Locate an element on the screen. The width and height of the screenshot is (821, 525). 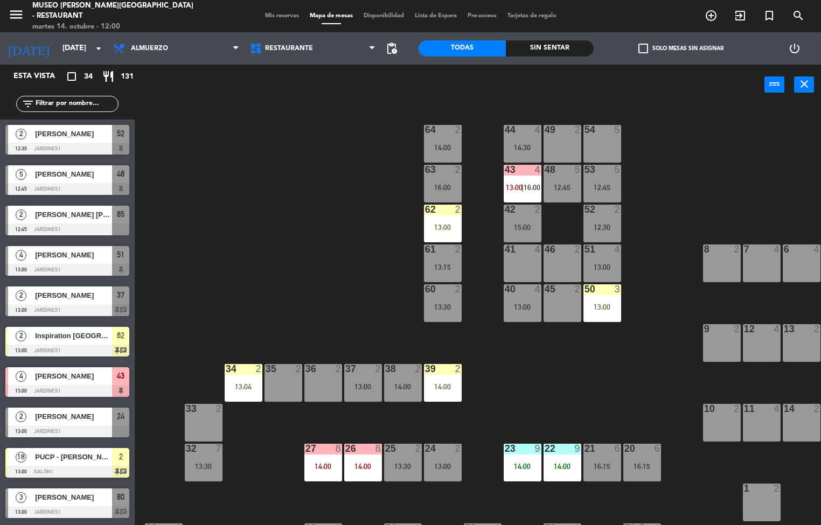
span: 3 is located at coordinates (21, 498).